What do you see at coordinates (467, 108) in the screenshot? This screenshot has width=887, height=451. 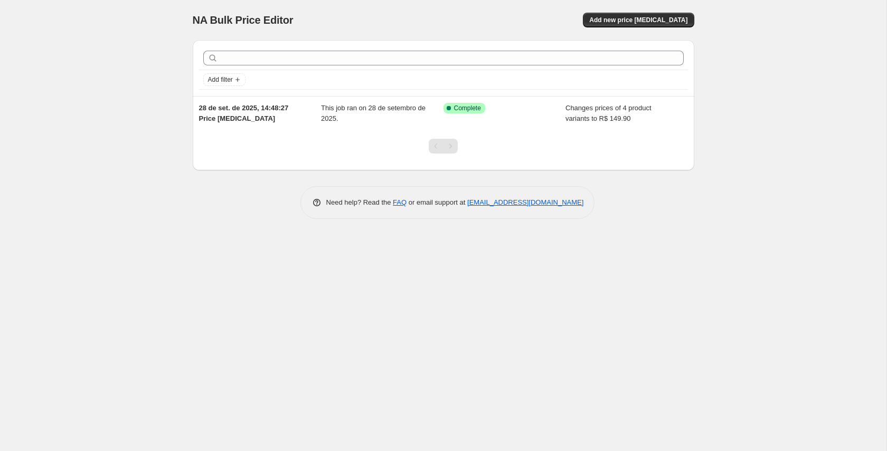 I see `span: Complete` at bounding box center [467, 108].